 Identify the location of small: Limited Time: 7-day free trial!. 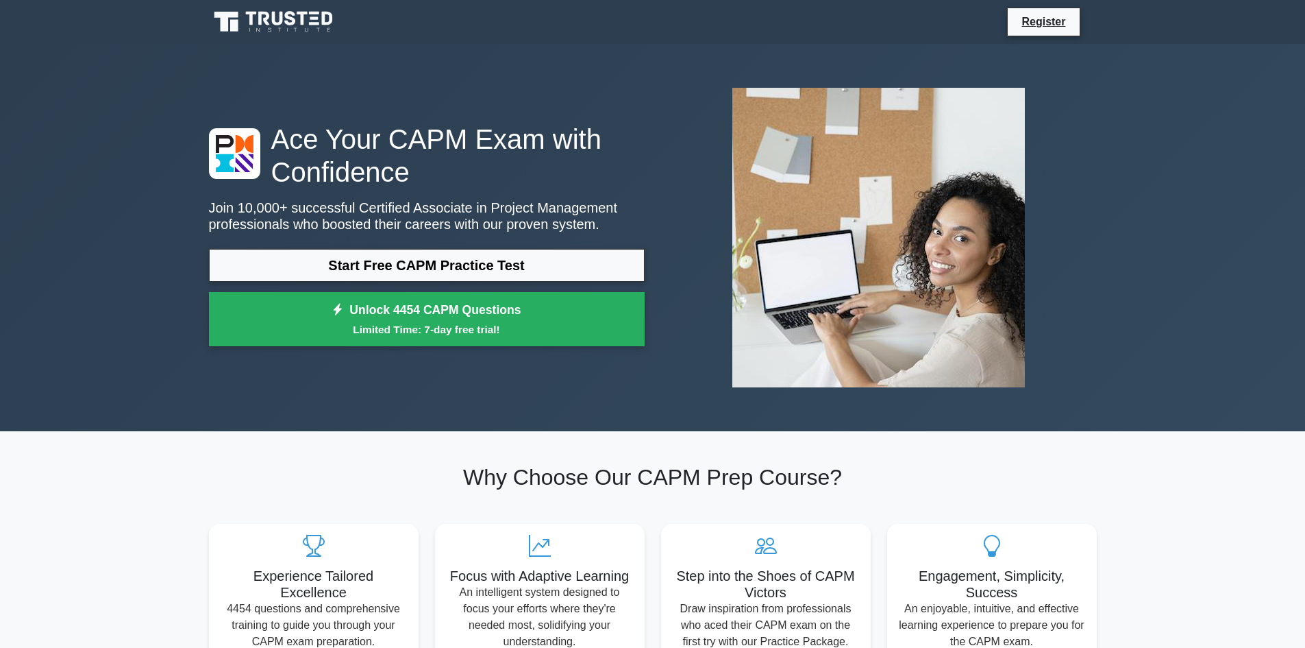
(427, 329).